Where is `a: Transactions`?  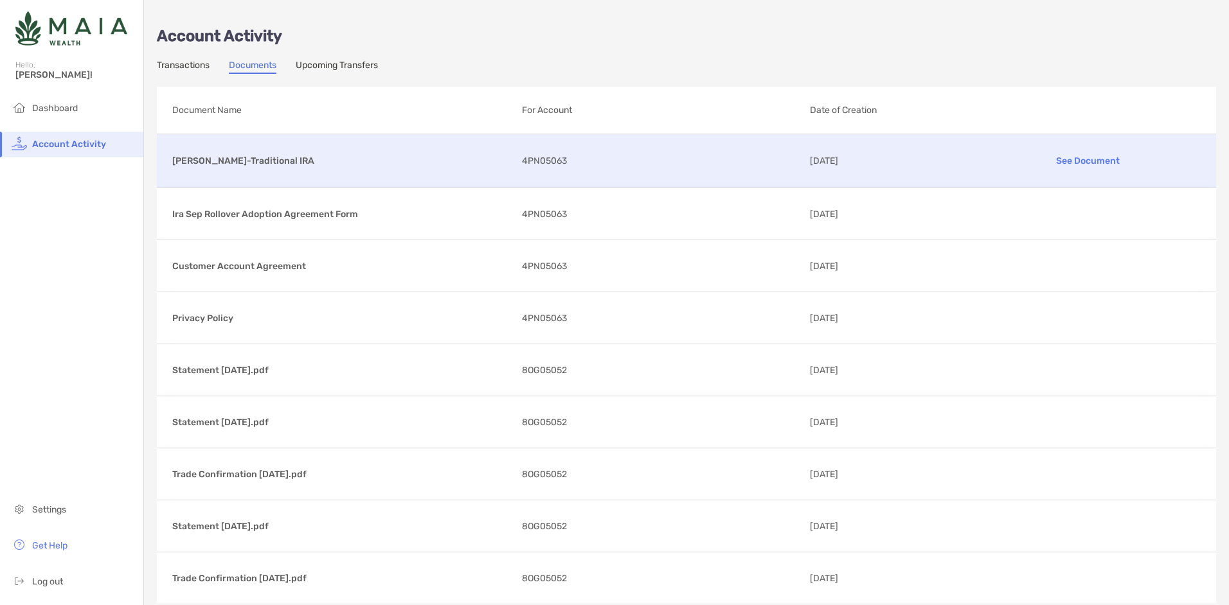
a: Transactions is located at coordinates (183, 67).